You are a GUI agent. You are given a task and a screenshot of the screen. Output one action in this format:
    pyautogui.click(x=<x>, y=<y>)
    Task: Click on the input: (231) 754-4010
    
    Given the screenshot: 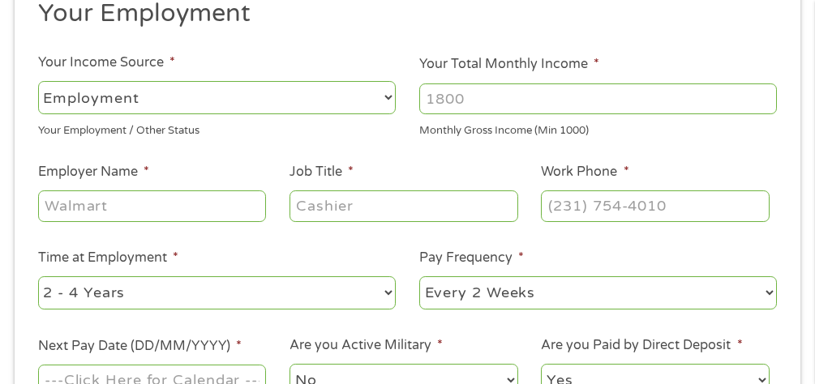 What is the action you would take?
    pyautogui.click(x=654, y=206)
    